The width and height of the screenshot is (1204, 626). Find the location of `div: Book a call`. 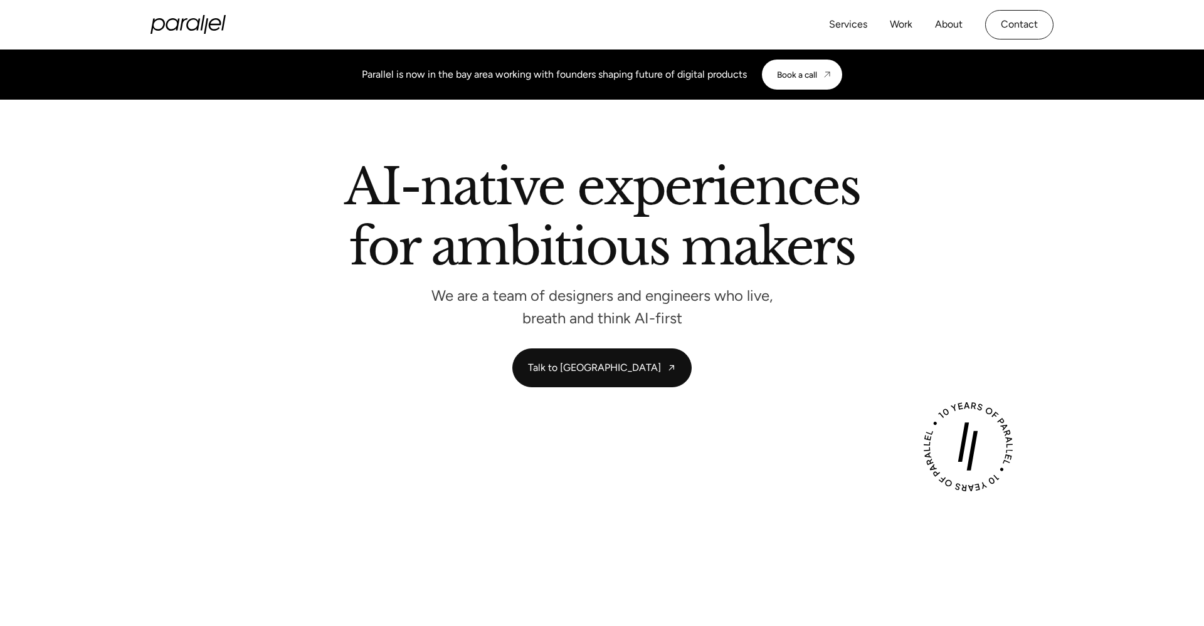

div: Book a call is located at coordinates (797, 75).